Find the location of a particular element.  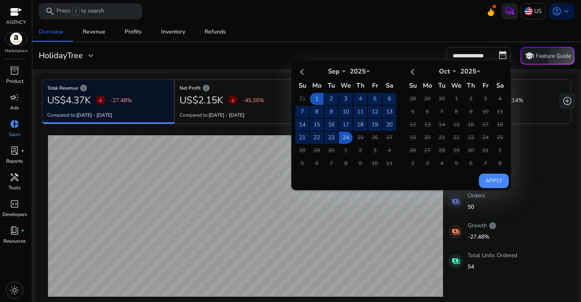

h2: US$4.37K is located at coordinates (69, 100).